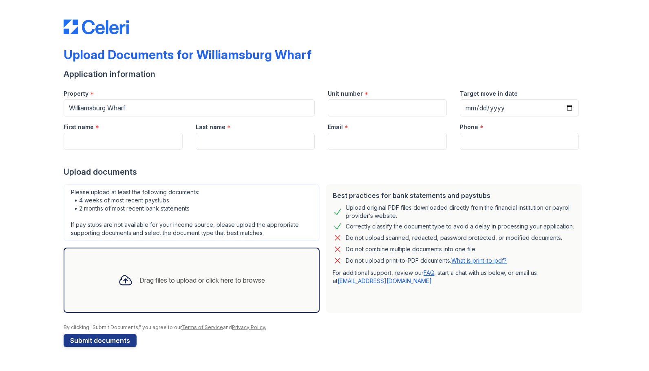  Describe the element at coordinates (202, 280) in the screenshot. I see `div: Drag files to upload or click here to browse` at that location.